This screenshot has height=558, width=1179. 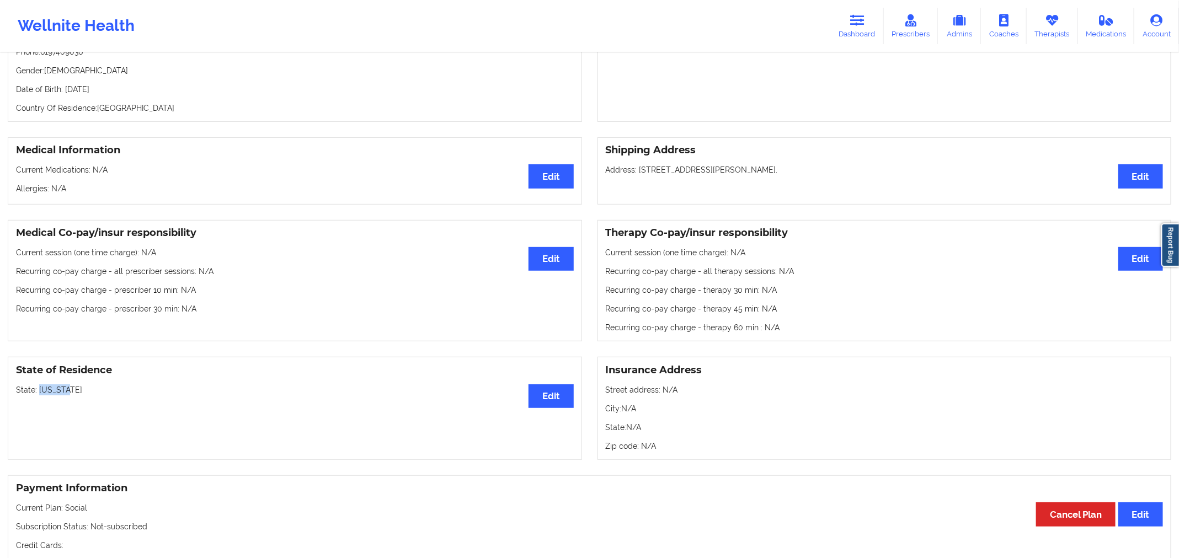 I want to click on a: Therapists, so click(x=1052, y=26).